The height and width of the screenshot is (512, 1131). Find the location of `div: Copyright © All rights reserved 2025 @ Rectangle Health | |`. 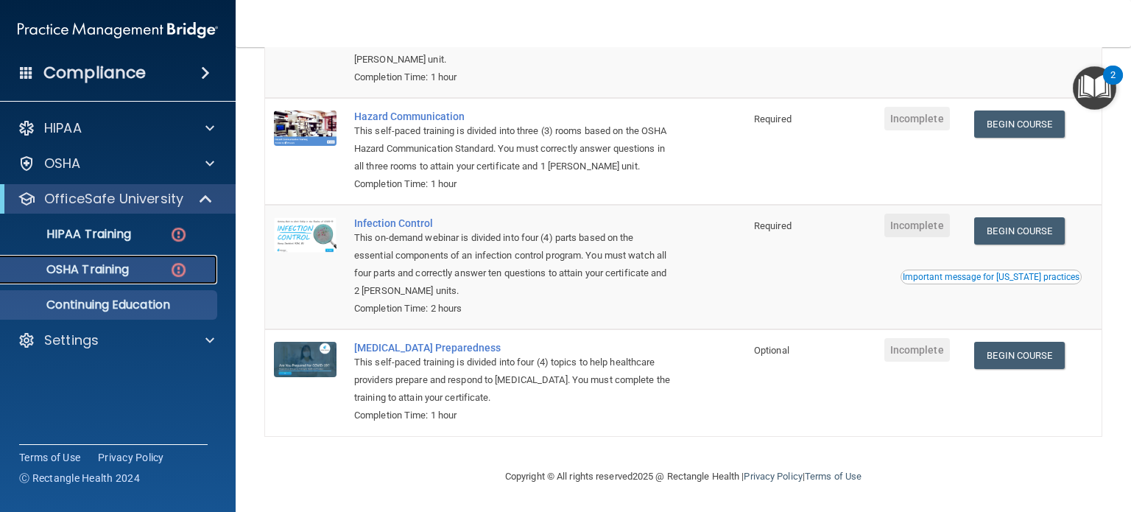

div: Copyright © All rights reserved 2025 @ Rectangle Health | | is located at coordinates (683, 476).